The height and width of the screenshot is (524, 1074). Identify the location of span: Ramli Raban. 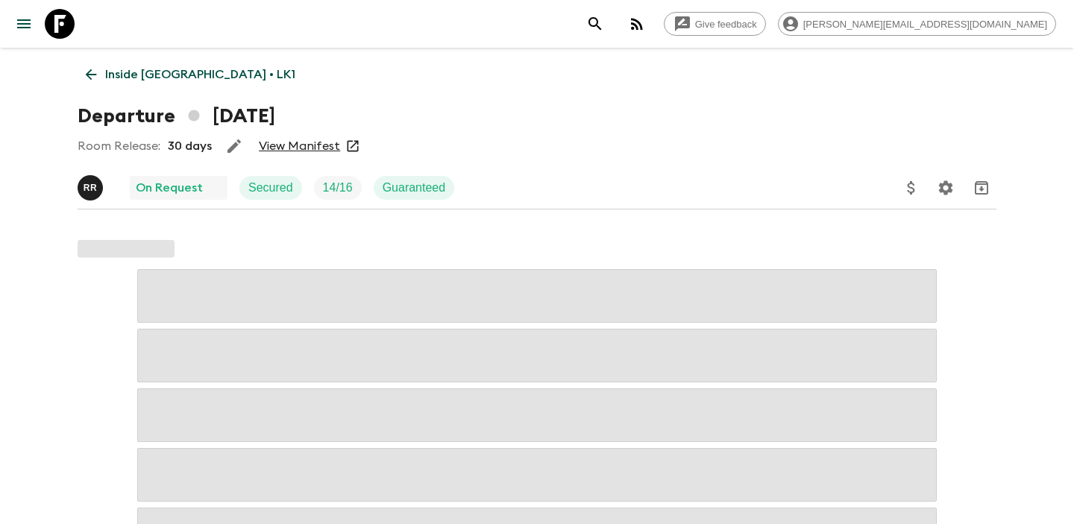
(92, 186).